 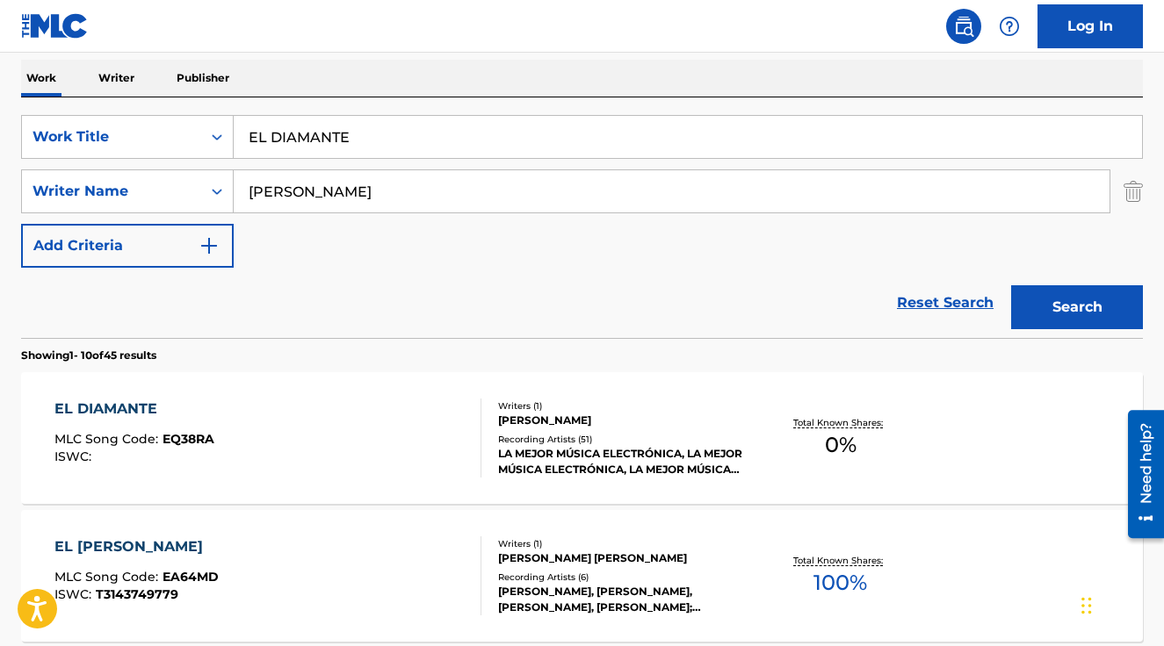 What do you see at coordinates (1077, 307) in the screenshot?
I see `button: Search` at bounding box center [1077, 307].